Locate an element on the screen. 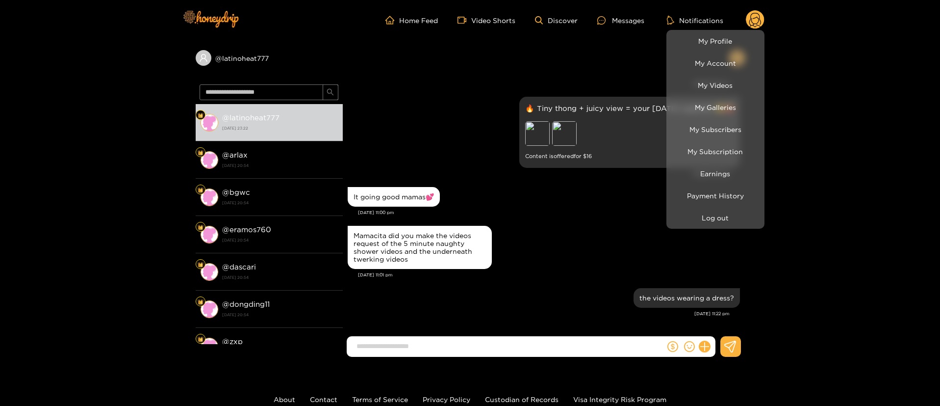 Image resolution: width=940 pixels, height=406 pixels. a: Earnings is located at coordinates (716, 173).